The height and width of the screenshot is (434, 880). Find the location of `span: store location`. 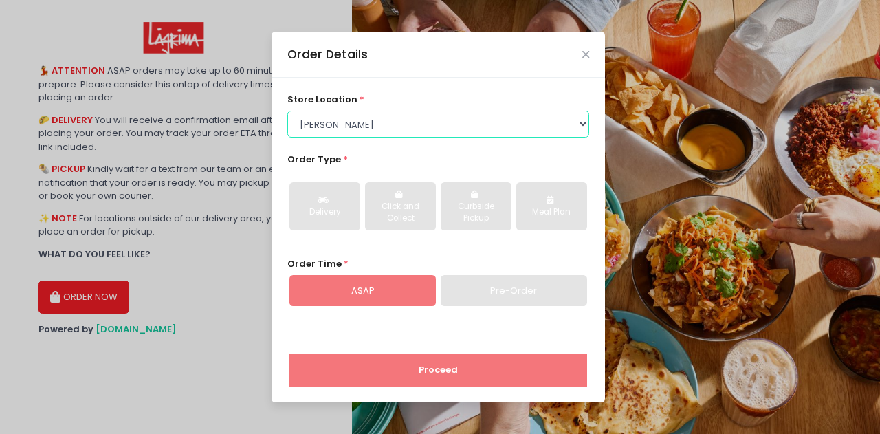

span: store location is located at coordinates (323, 99).